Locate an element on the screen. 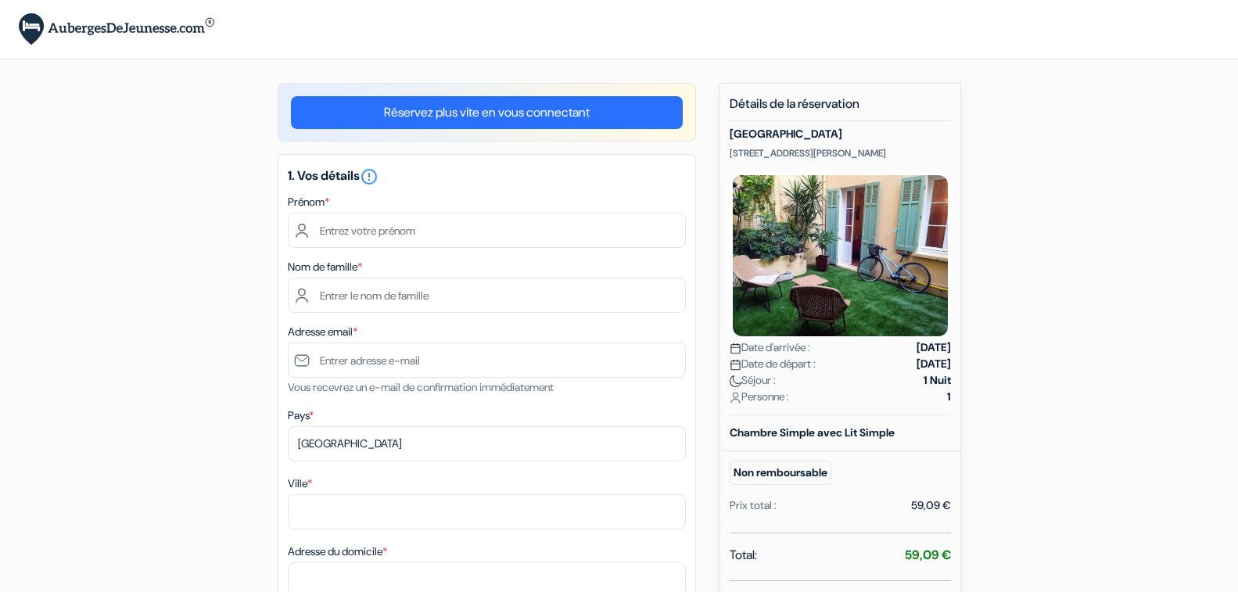  a: error_outline is located at coordinates (369, 175).